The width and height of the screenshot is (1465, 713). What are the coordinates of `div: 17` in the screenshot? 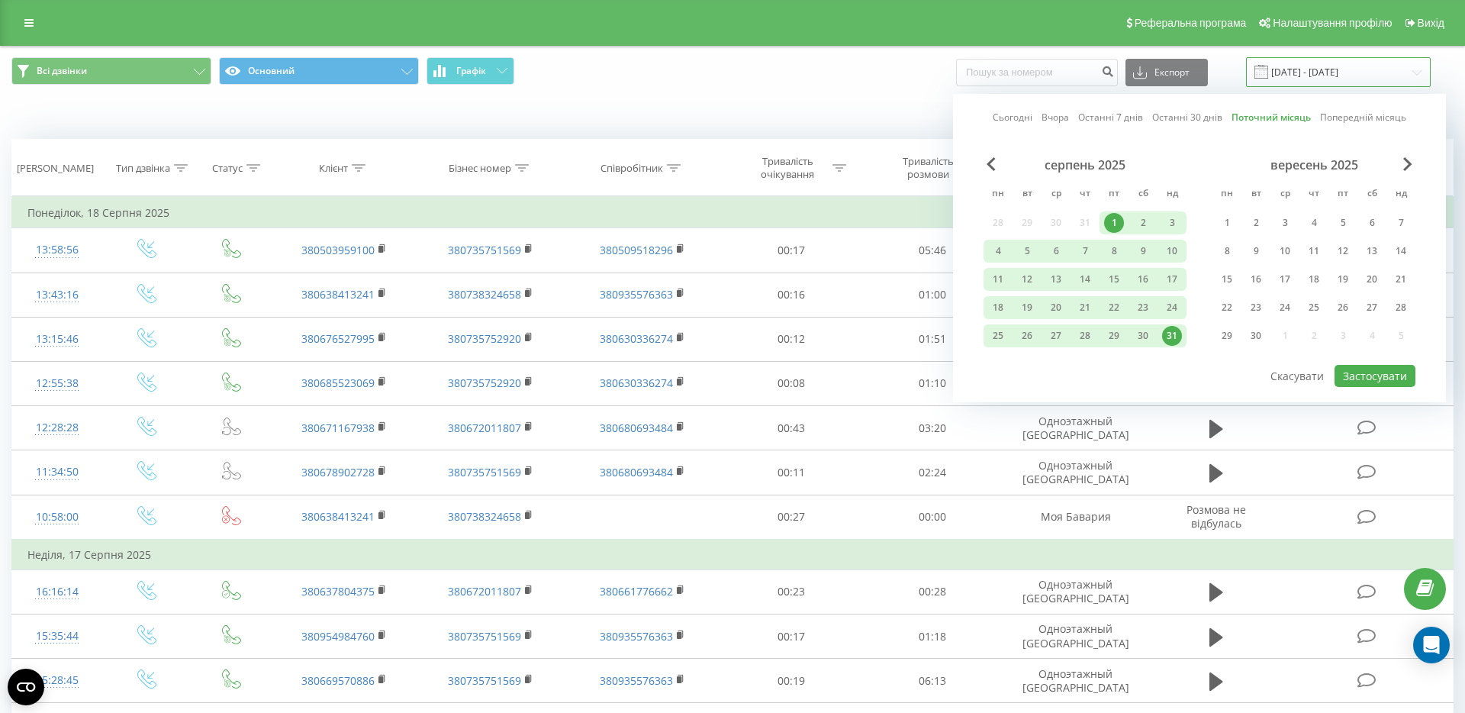 It's located at (1285, 279).